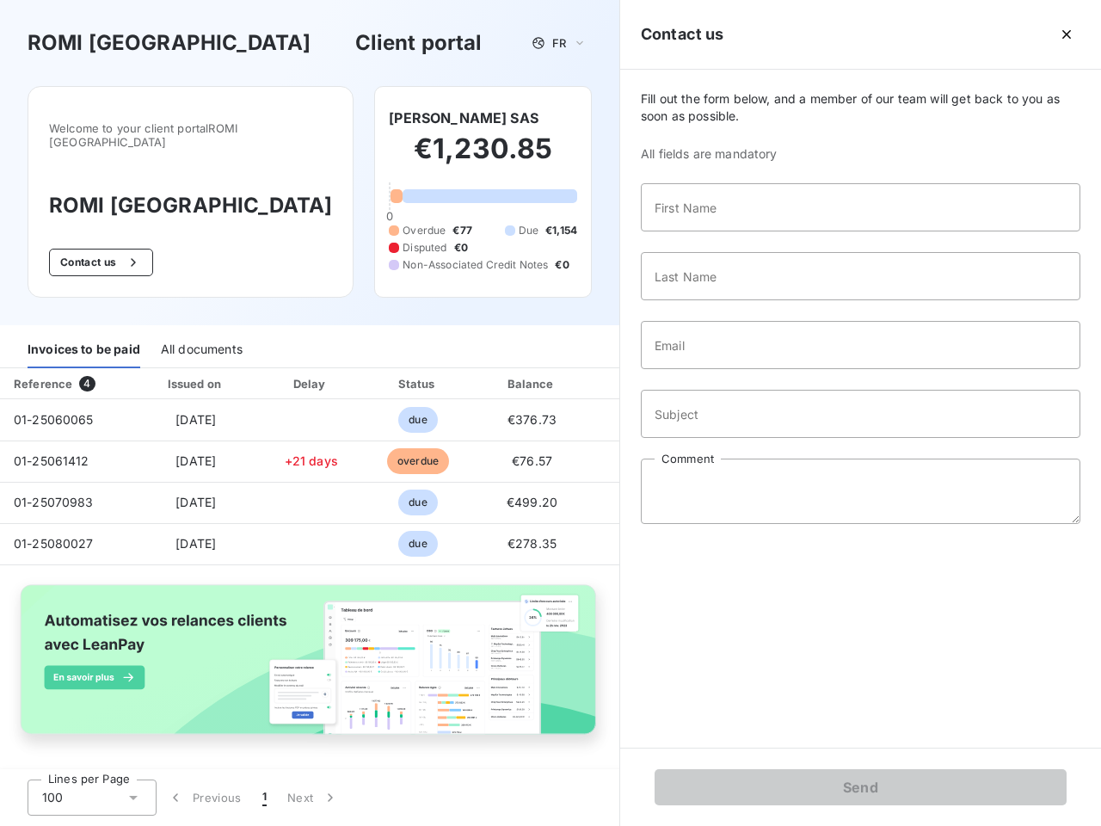 The height and width of the screenshot is (826, 1101). What do you see at coordinates (264, 798) in the screenshot?
I see `span: 1` at bounding box center [264, 798].